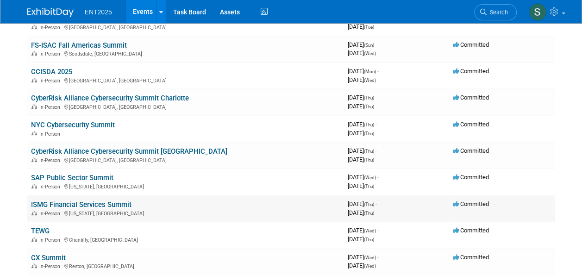 The width and height of the screenshot is (582, 275). I want to click on span: (Sun), so click(369, 45).